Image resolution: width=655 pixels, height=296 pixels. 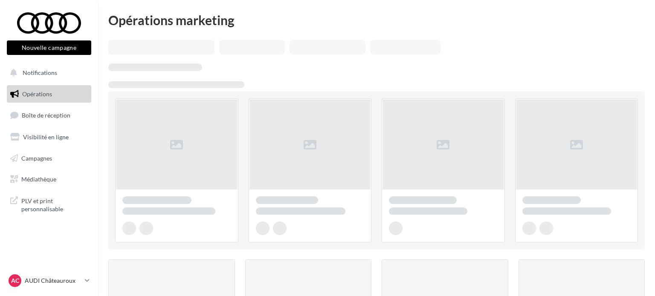 I want to click on a: AC AUDI Châteauroux, so click(x=49, y=281).